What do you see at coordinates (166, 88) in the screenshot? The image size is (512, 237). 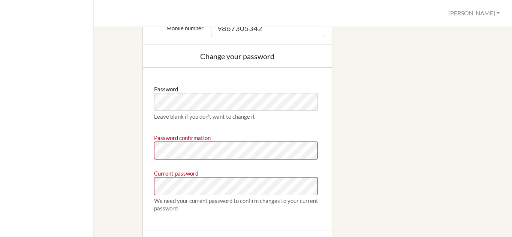 I see `label: Password` at bounding box center [166, 88].